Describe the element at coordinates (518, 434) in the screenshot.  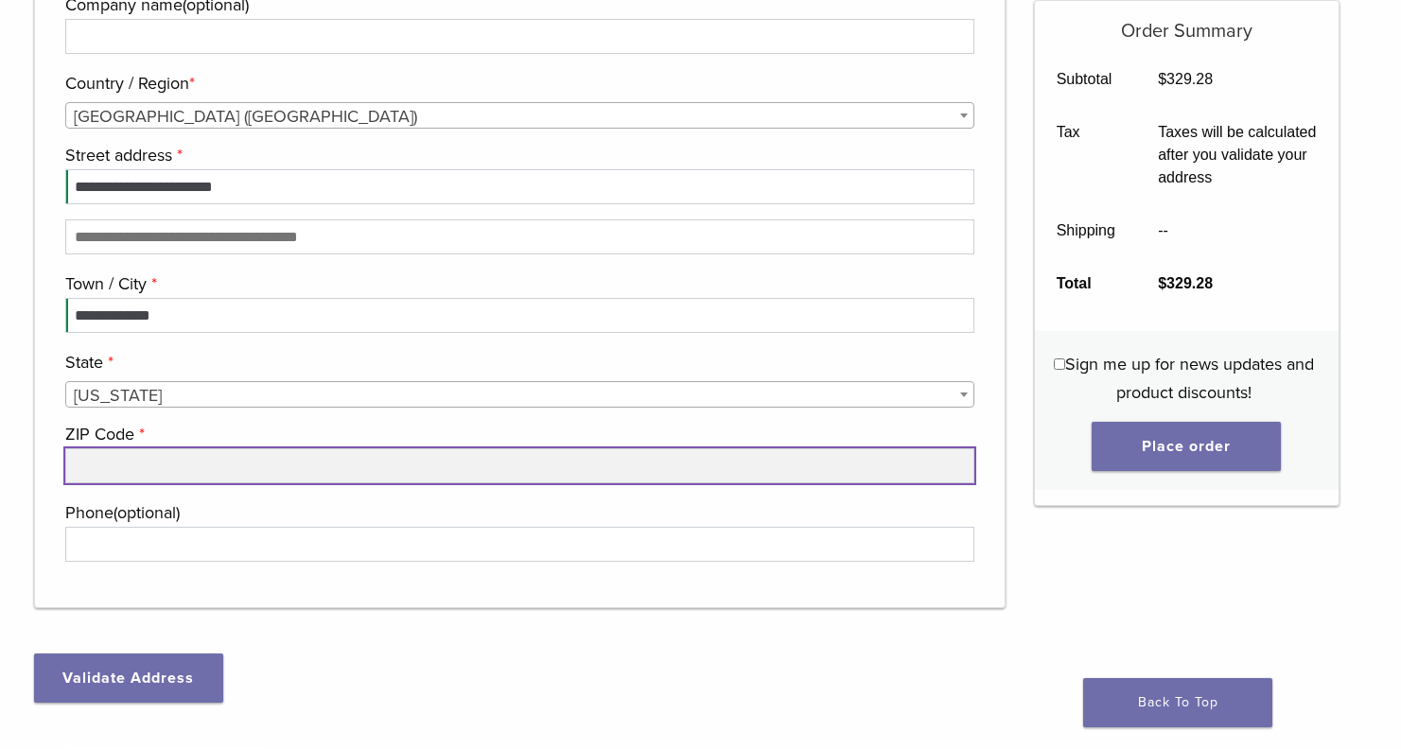
I see `label: ZIP Code` at that location.